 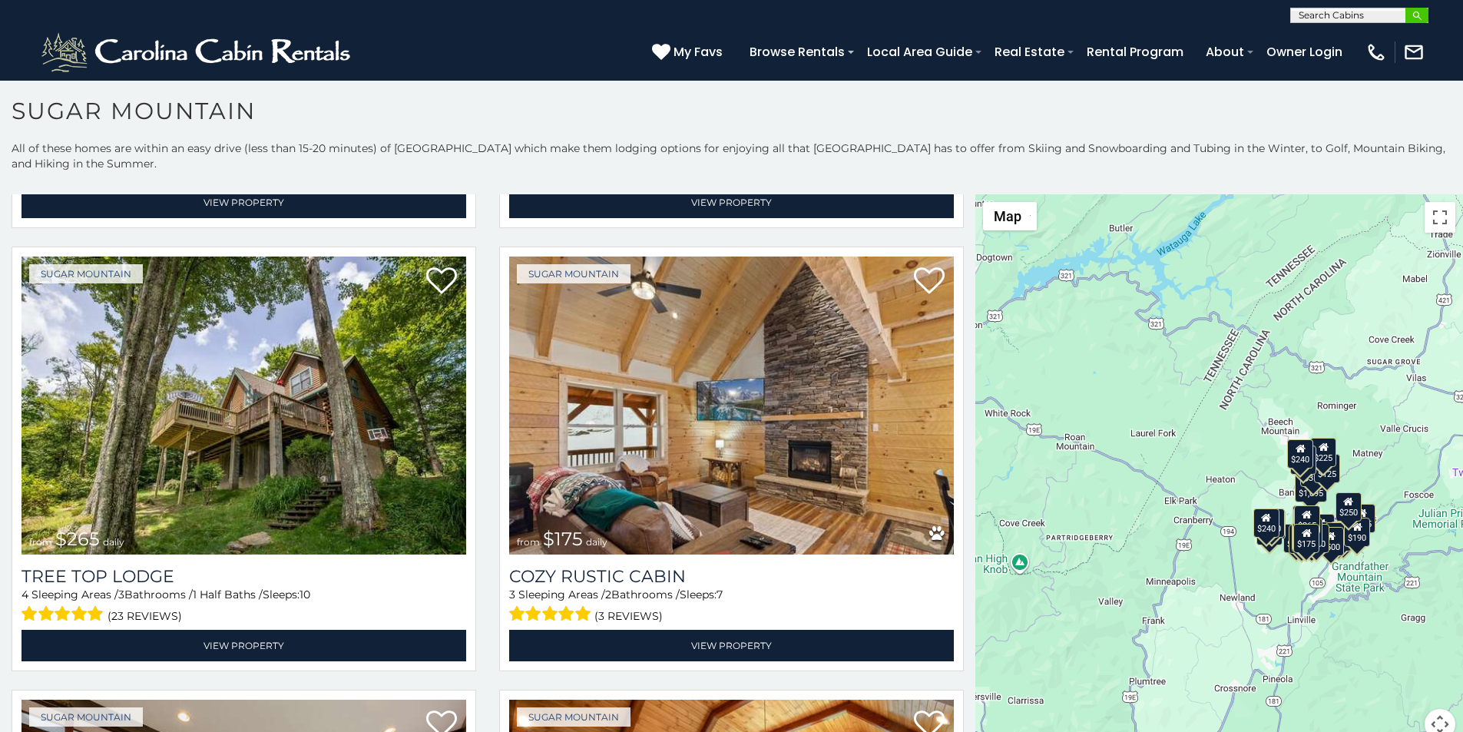 What do you see at coordinates (144, 616) in the screenshot?
I see `span: (23 reviews)` at bounding box center [144, 616].